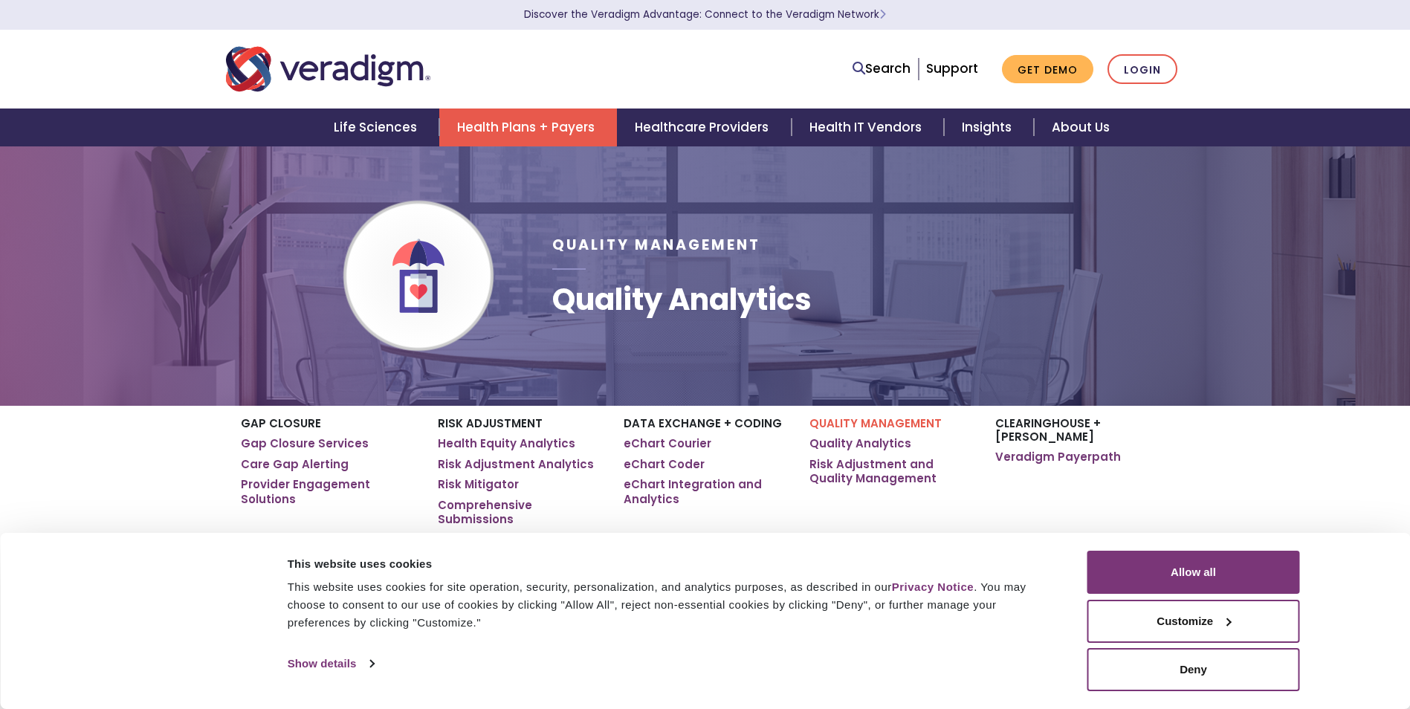 This screenshot has width=1410, height=709. Describe the element at coordinates (860, 444) in the screenshot. I see `a: Quality Analytics` at that location.